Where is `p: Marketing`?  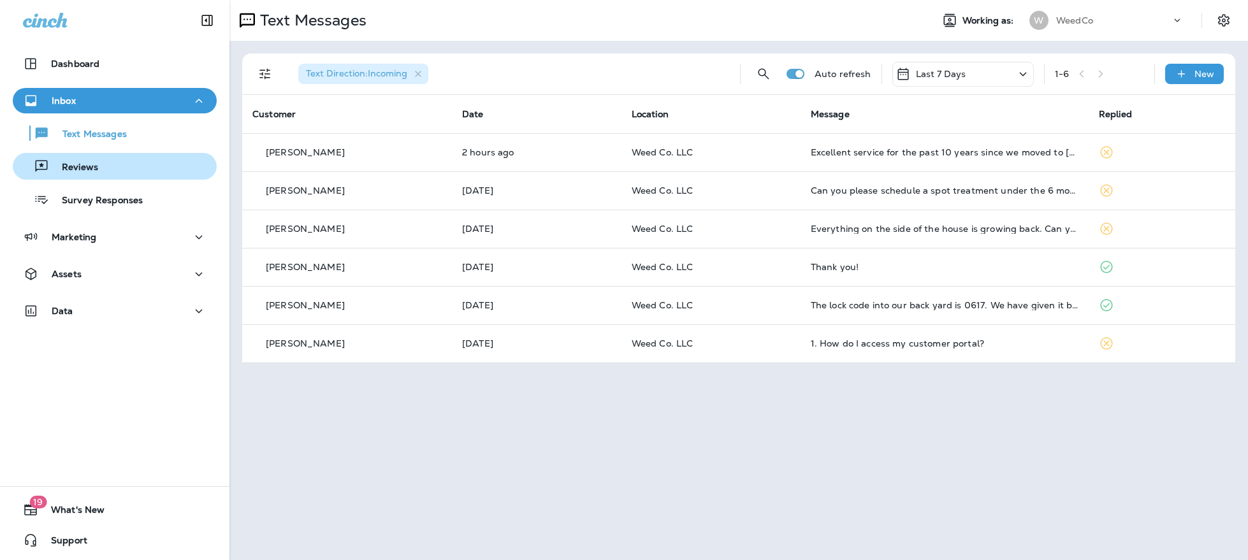 p: Marketing is located at coordinates (74, 237).